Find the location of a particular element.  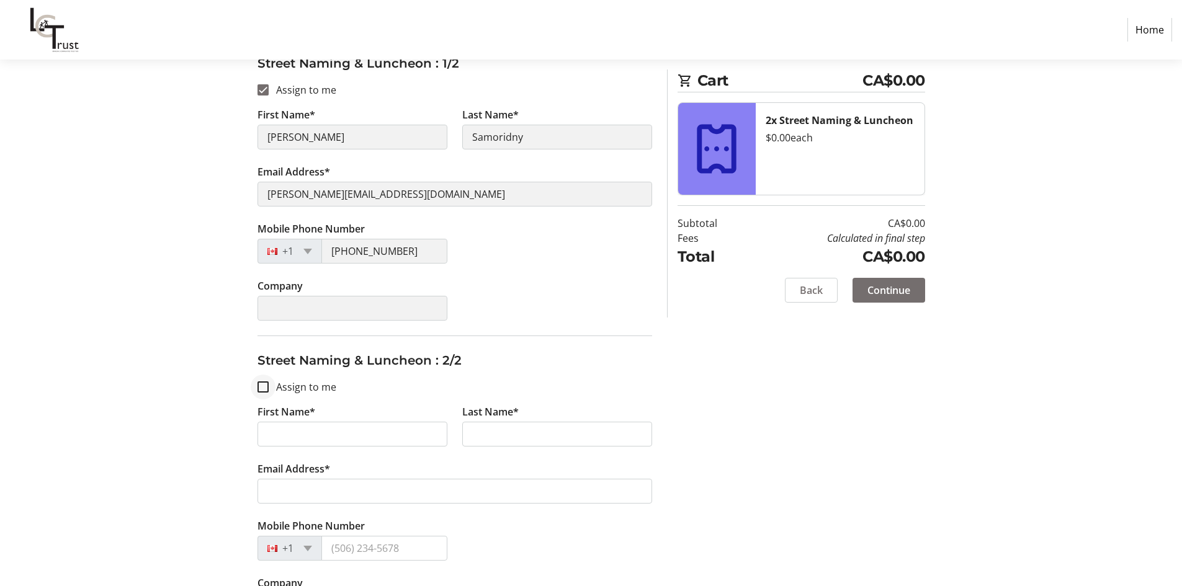

span: CA$0.00 is located at coordinates (893, 81).